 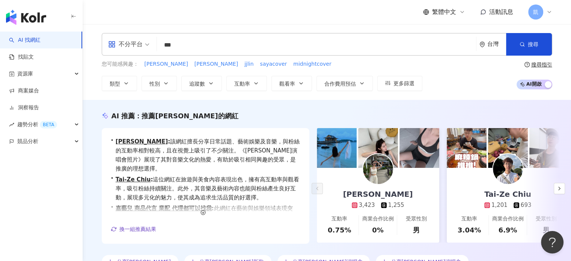 What do you see at coordinates (247, 83) in the screenshot?
I see `button: 互動率` at bounding box center [247, 83].